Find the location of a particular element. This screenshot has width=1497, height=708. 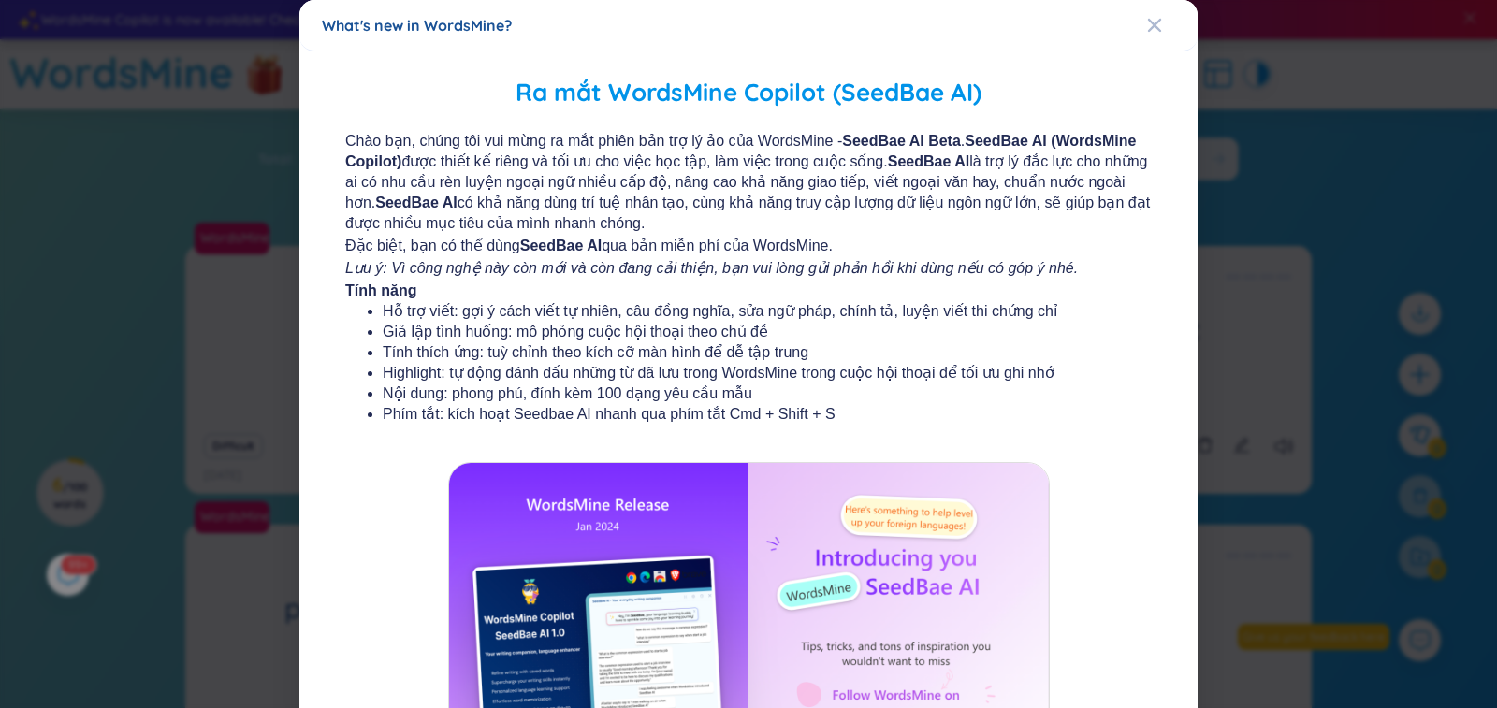

div: What's new in WordsMine? is located at coordinates (749, 25).